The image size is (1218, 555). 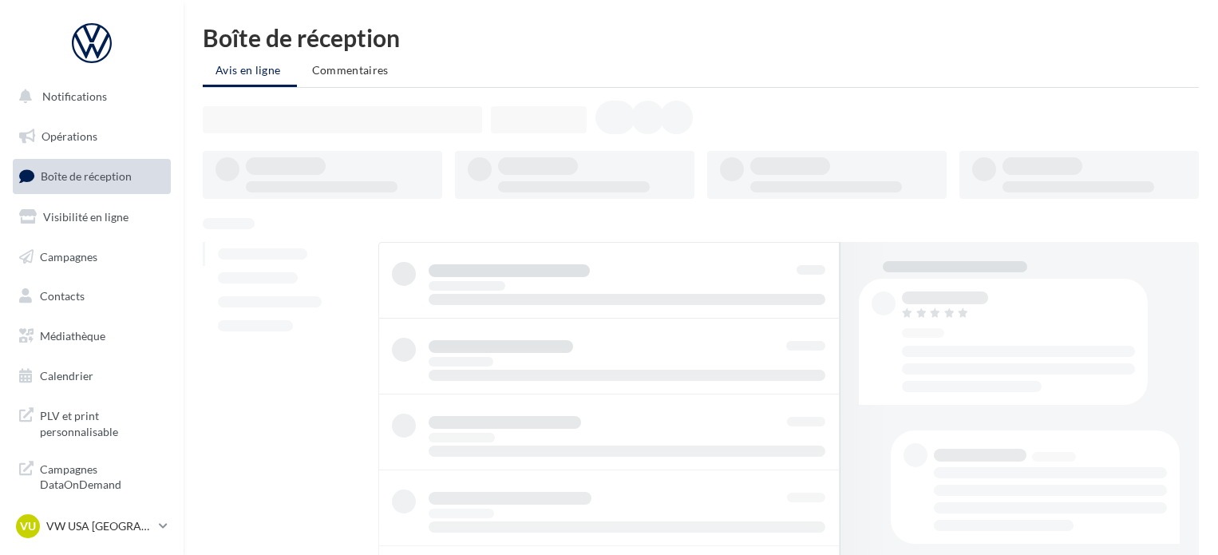 I want to click on a: Calendrier, so click(x=92, y=376).